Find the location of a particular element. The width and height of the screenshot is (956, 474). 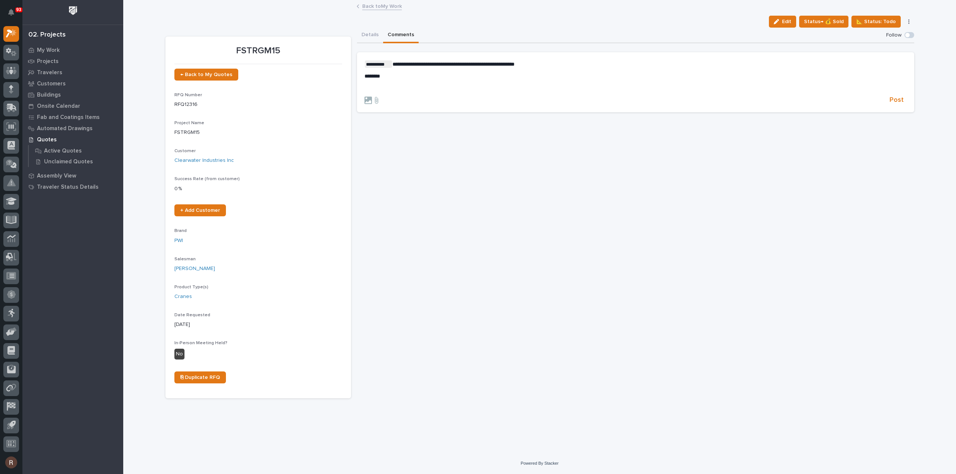

div: 02. Projects is located at coordinates (47, 35).